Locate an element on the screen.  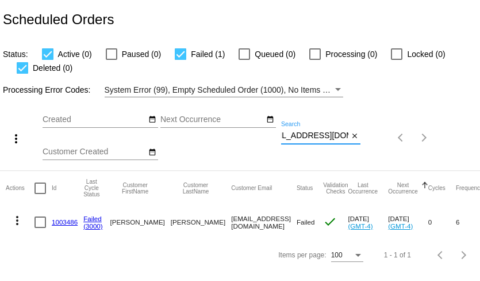
mat-header-cell: Actions is located at coordinates (20, 188).